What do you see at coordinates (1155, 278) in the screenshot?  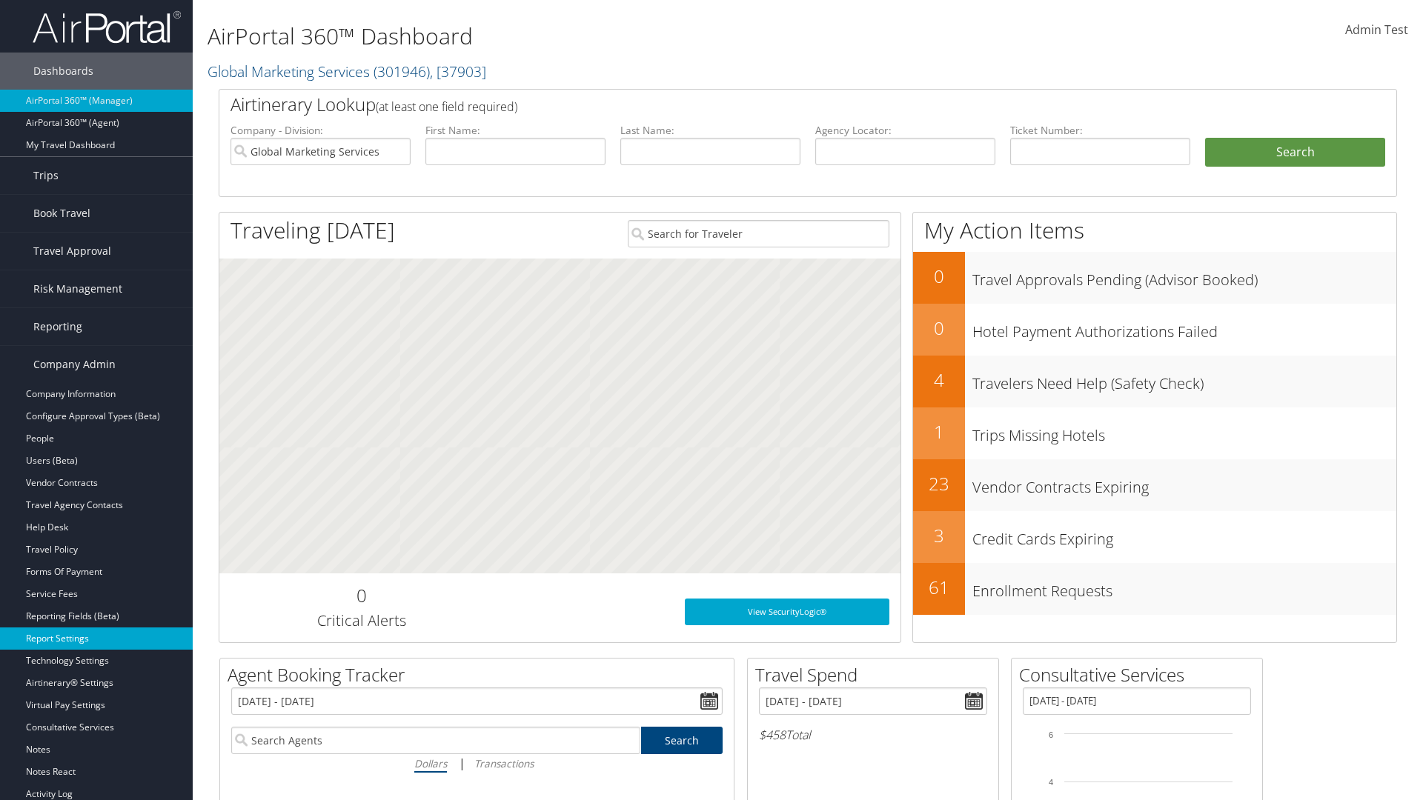 I see `a: 0Travel Approvals Pending (Advisor Booked)` at bounding box center [1155, 278].